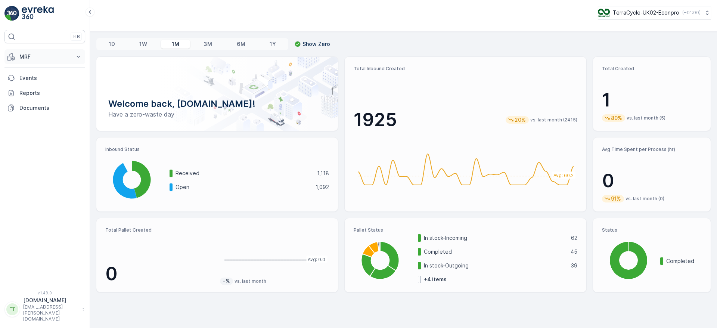 This screenshot has height=328, width=717. Describe the element at coordinates (645, 199) in the screenshot. I see `p: vs. last month (0)` at that location.